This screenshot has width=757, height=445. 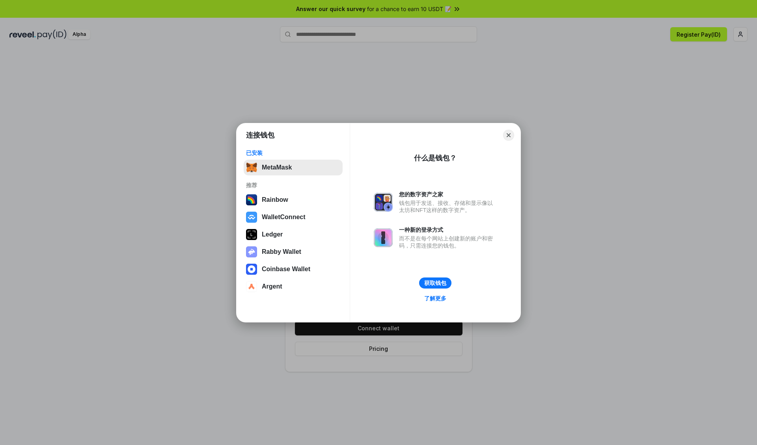 What do you see at coordinates (448, 242) in the screenshot?
I see `div: 而不是在每个网站上创建新的账户和密码，只需连接您的钱包。` at bounding box center [448, 242].